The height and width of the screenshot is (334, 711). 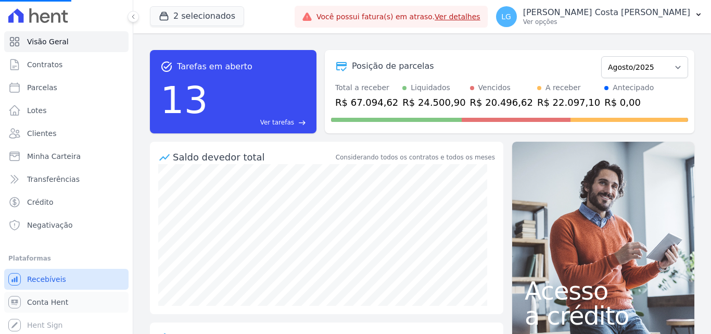 What do you see at coordinates (434, 102) in the screenshot?
I see `div: R$ 24.500,90` at bounding box center [434, 102].